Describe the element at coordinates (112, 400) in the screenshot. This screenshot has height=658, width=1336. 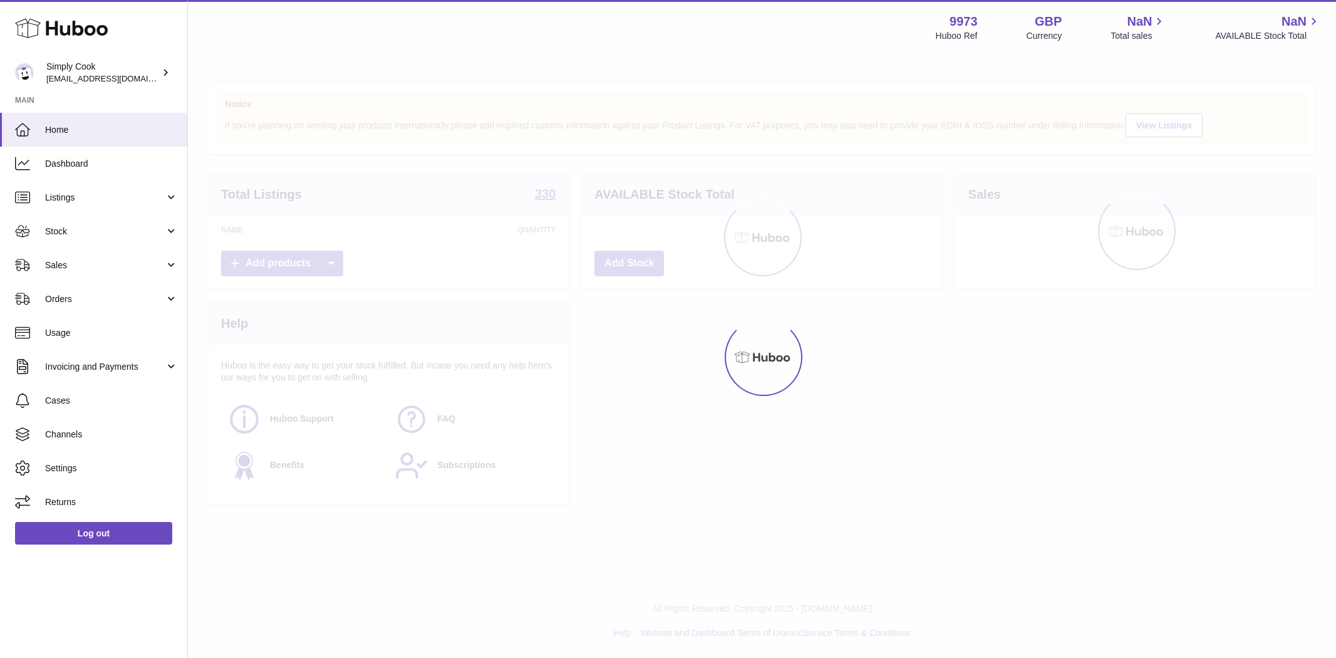
I see `span: Cases` at that location.